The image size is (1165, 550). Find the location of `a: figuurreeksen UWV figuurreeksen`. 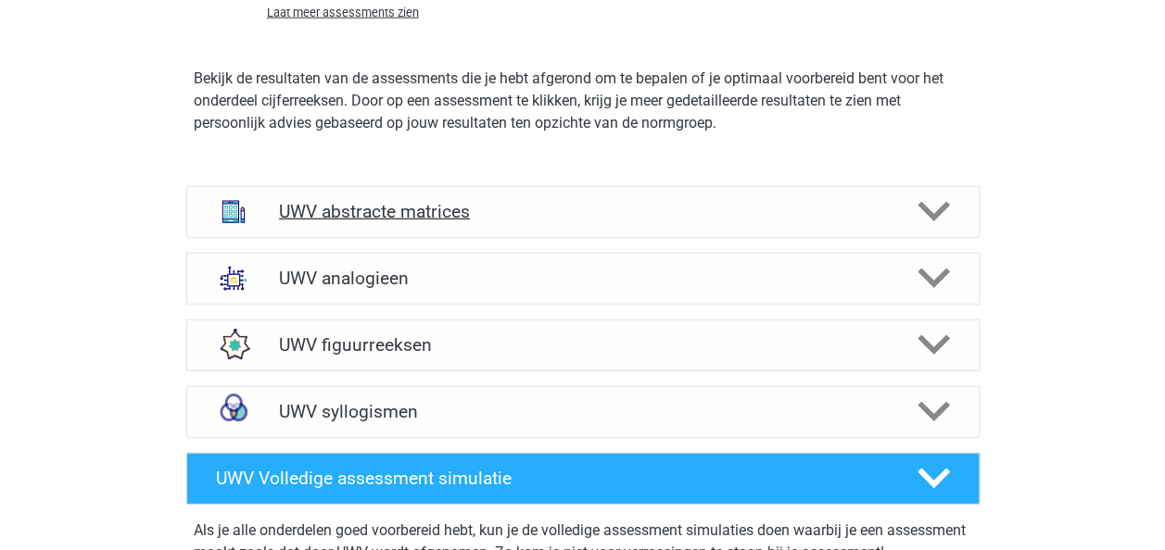

a: figuurreeksen UWV figuurreeksen is located at coordinates (583, 346).